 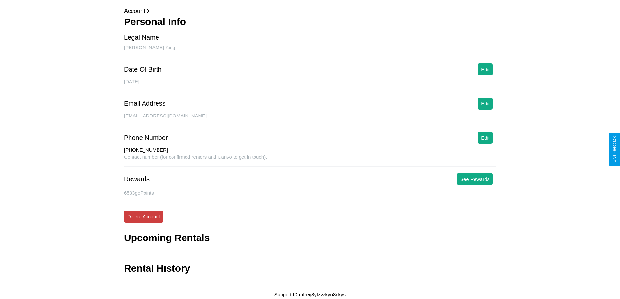 I want to click on div: Rewards, so click(x=137, y=179).